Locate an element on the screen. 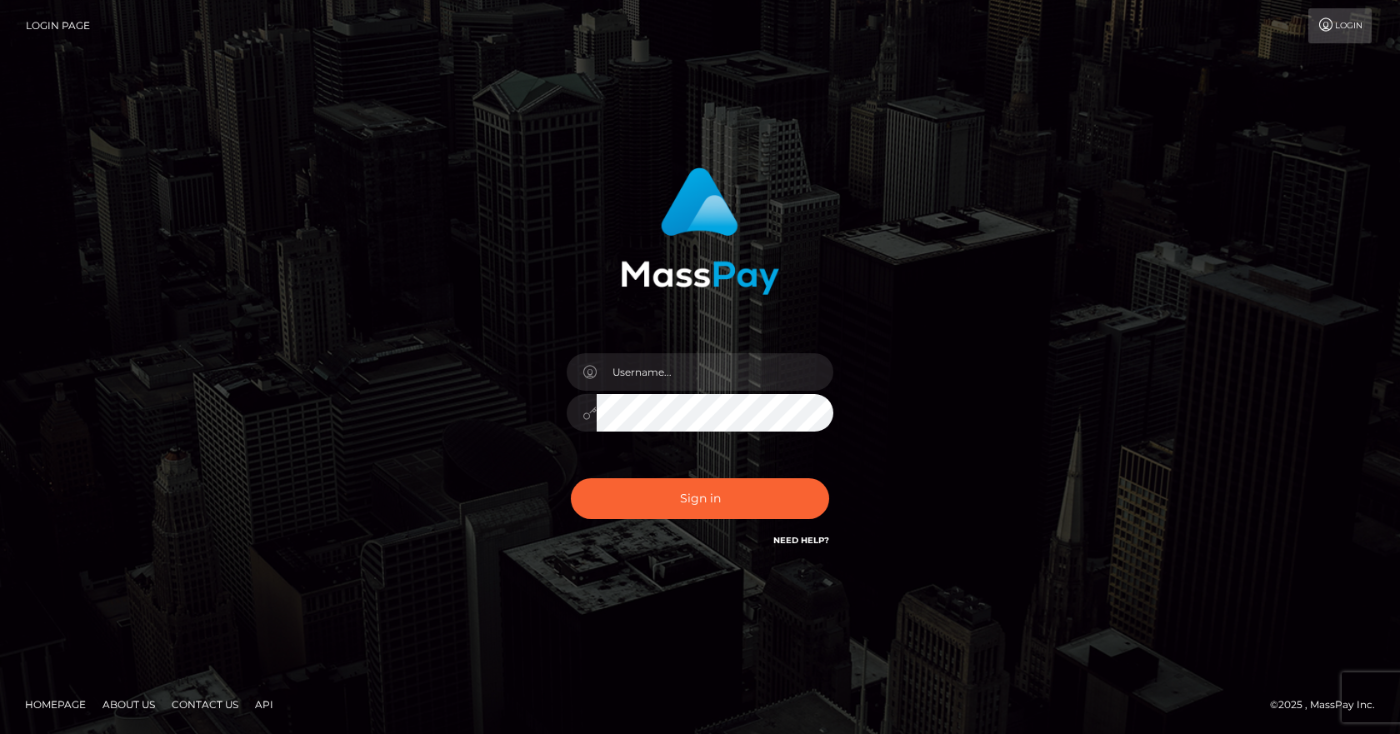  a: Login Page is located at coordinates (57, 26).